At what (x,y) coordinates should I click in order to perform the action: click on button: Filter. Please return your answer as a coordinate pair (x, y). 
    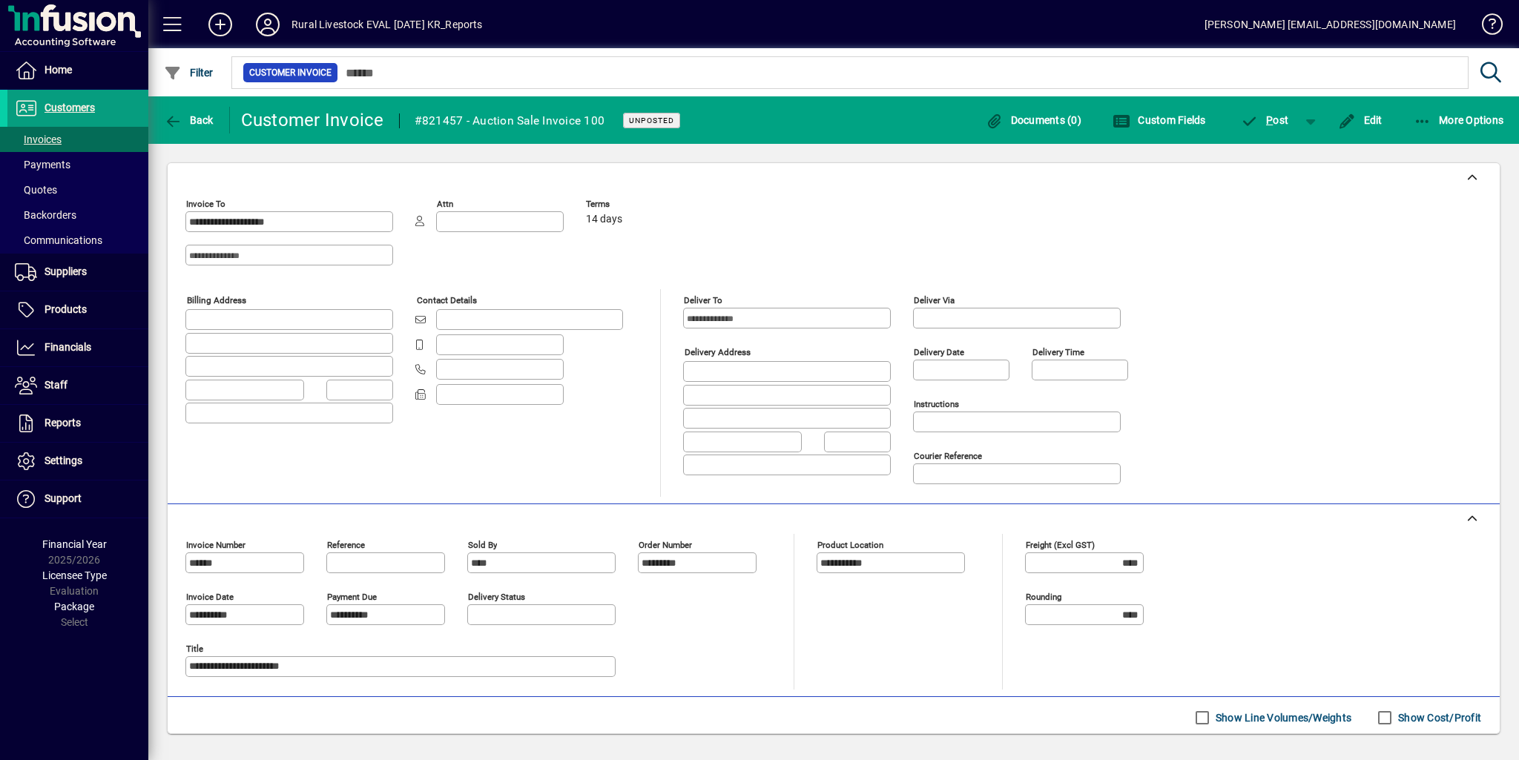
    Looking at the image, I should click on (188, 73).